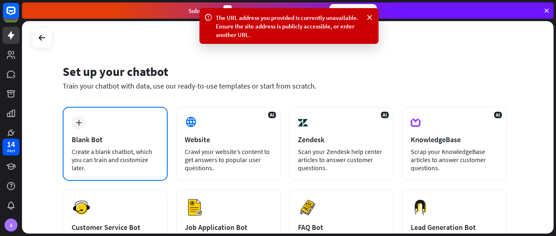 Image resolution: width=556 pixels, height=236 pixels. Describe the element at coordinates (115, 140) in the screenshot. I see `div: Blank Bot` at that location.